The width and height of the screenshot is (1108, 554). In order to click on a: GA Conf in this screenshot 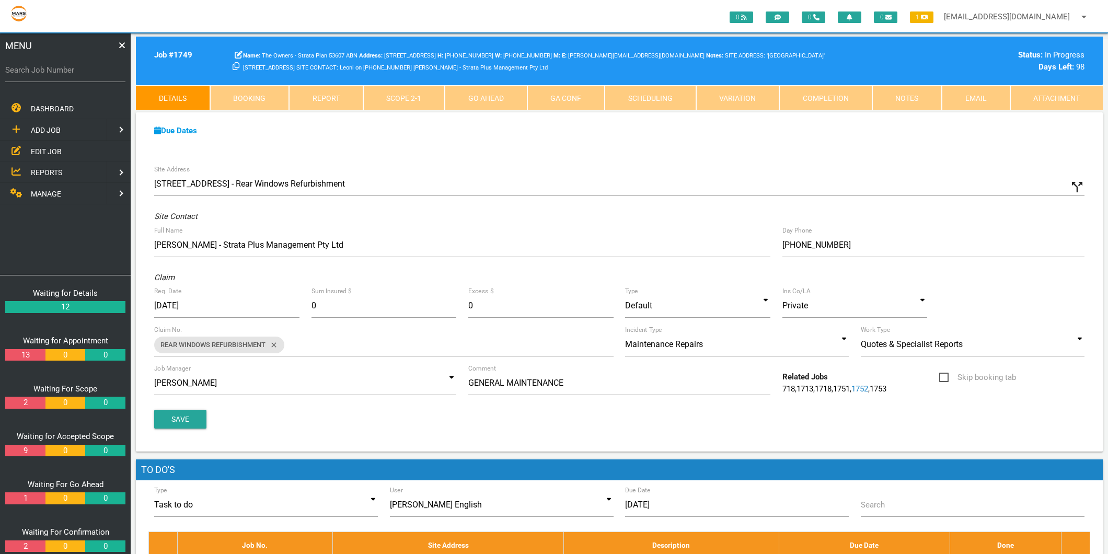, I will do `click(566, 98)`.